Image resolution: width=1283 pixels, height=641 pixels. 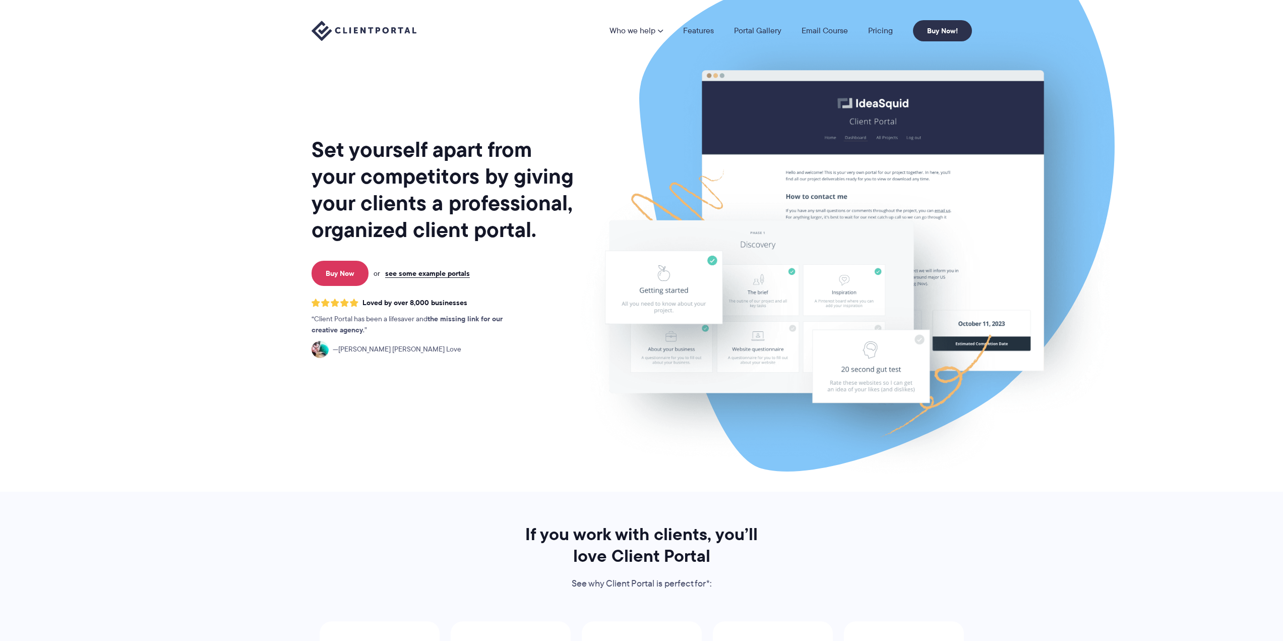 What do you see at coordinates (417, 325) in the screenshot?
I see `p: Client Portal has been a lifesaver and .` at bounding box center [417, 325].